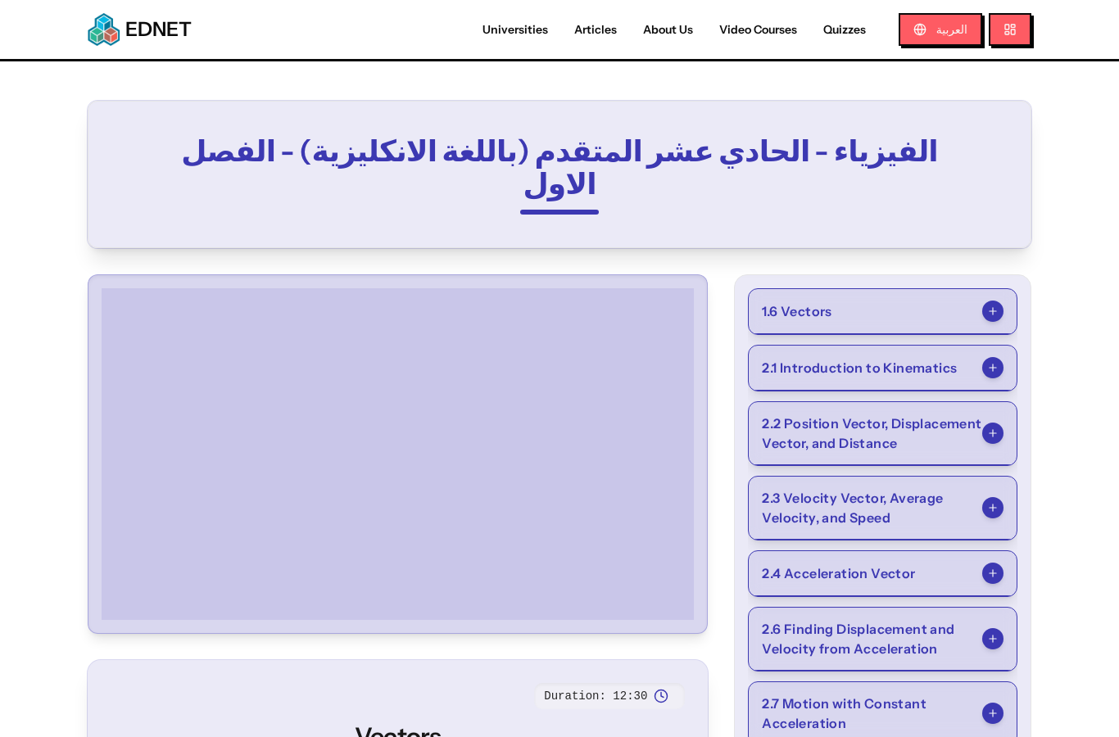 This screenshot has width=1119, height=737. I want to click on button: 2.1 Introduction to Kinematics, so click(882, 368).